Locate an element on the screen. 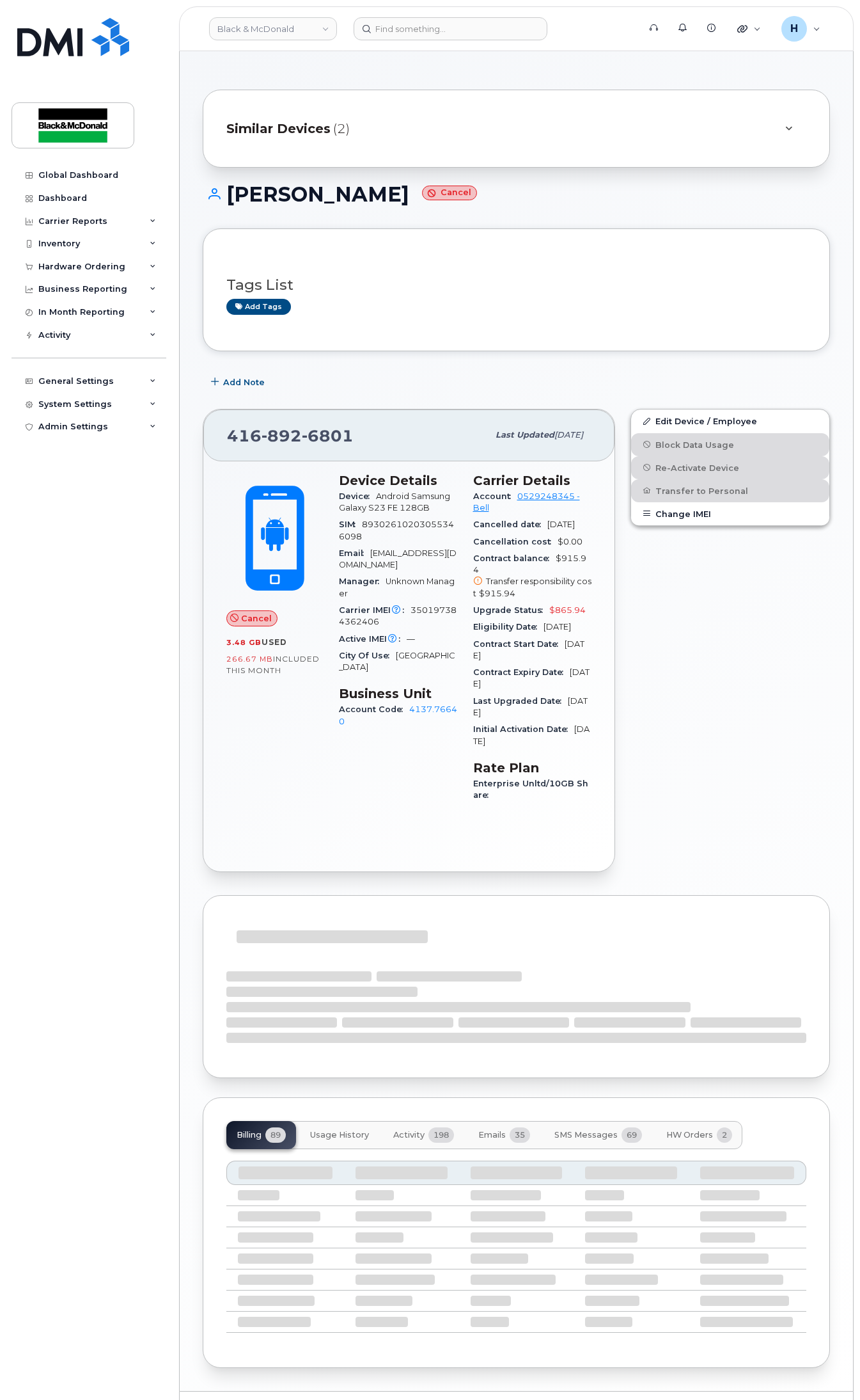 Image resolution: width=860 pixels, height=1400 pixels. span: Carrier IMEI is located at coordinates (375, 609).